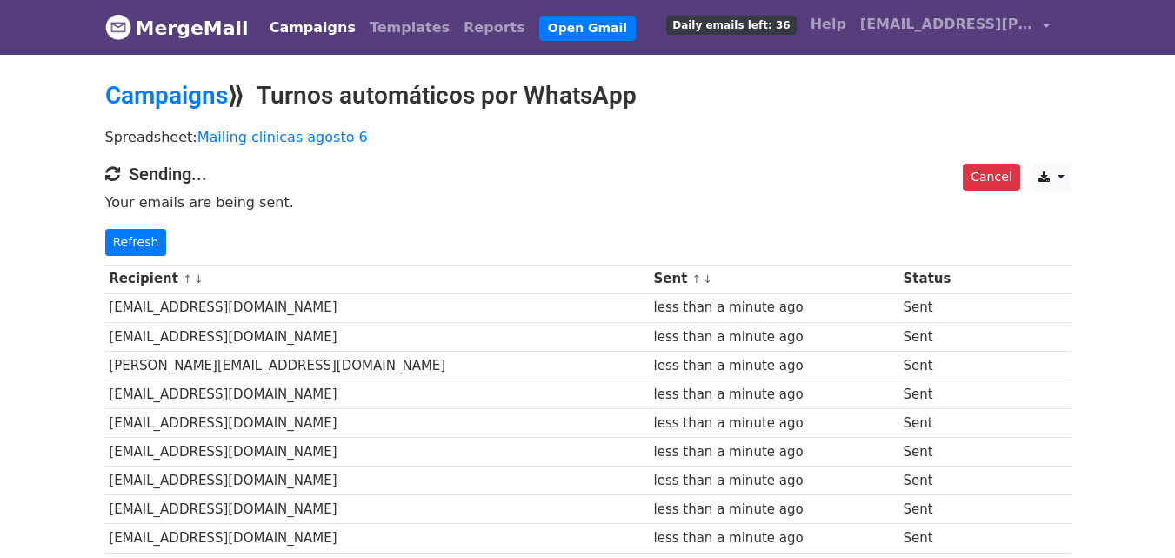 This screenshot has height=558, width=1175. I want to click on img: MergeMail logo, so click(118, 27).